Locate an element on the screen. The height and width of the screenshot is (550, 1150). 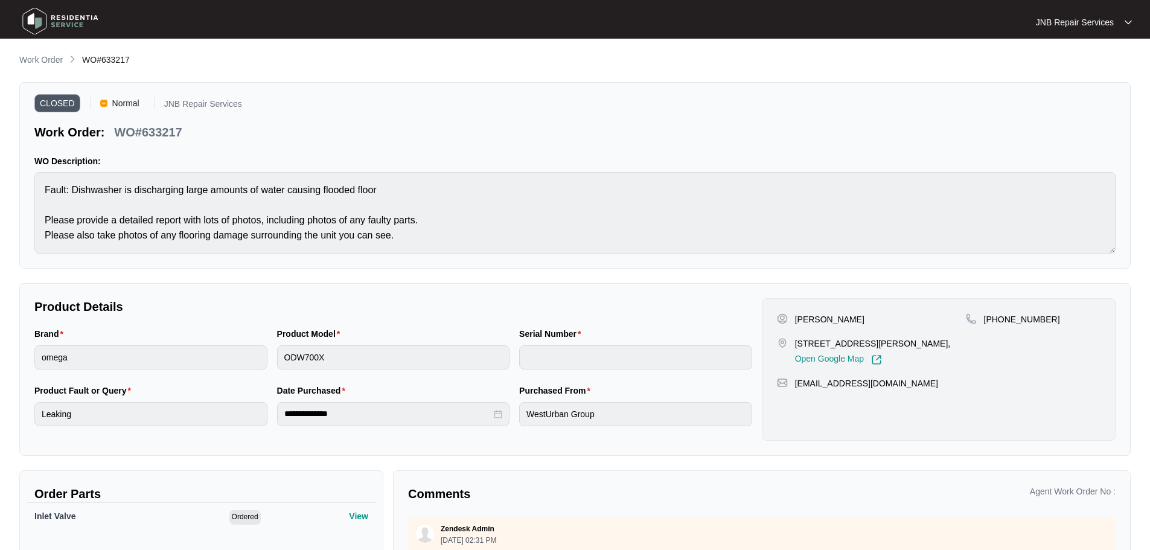
span: Normal is located at coordinates (126, 103).